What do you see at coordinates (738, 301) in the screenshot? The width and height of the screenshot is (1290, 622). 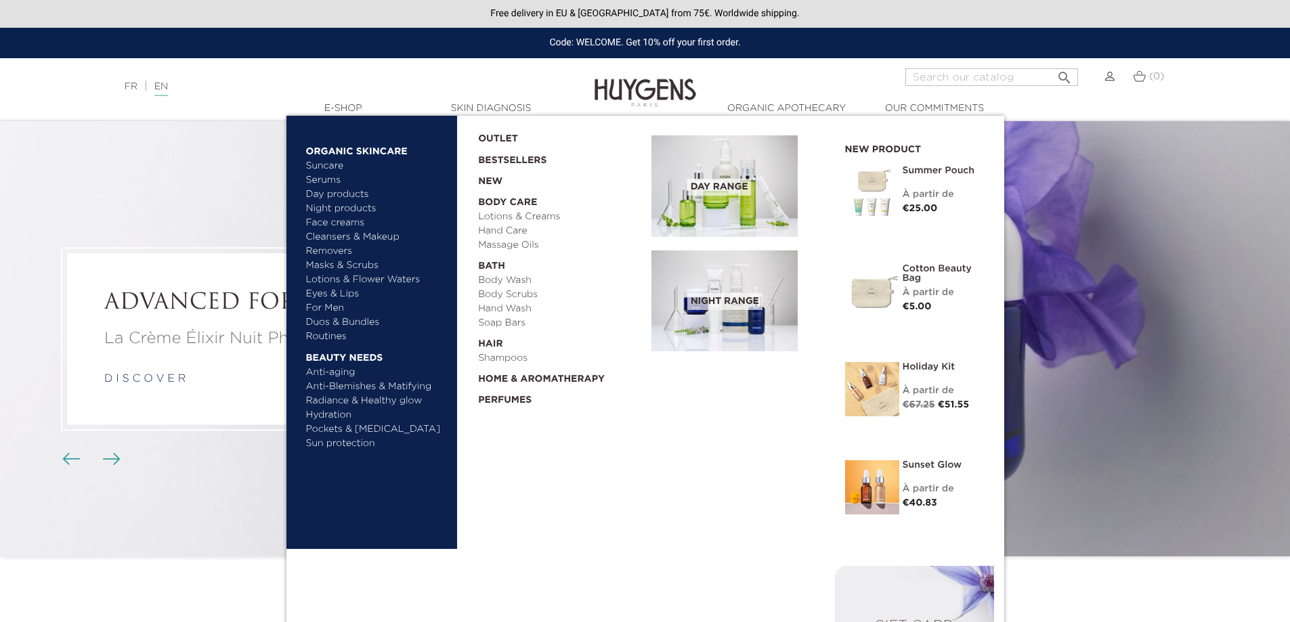 I see `a: Night Range` at bounding box center [738, 301].